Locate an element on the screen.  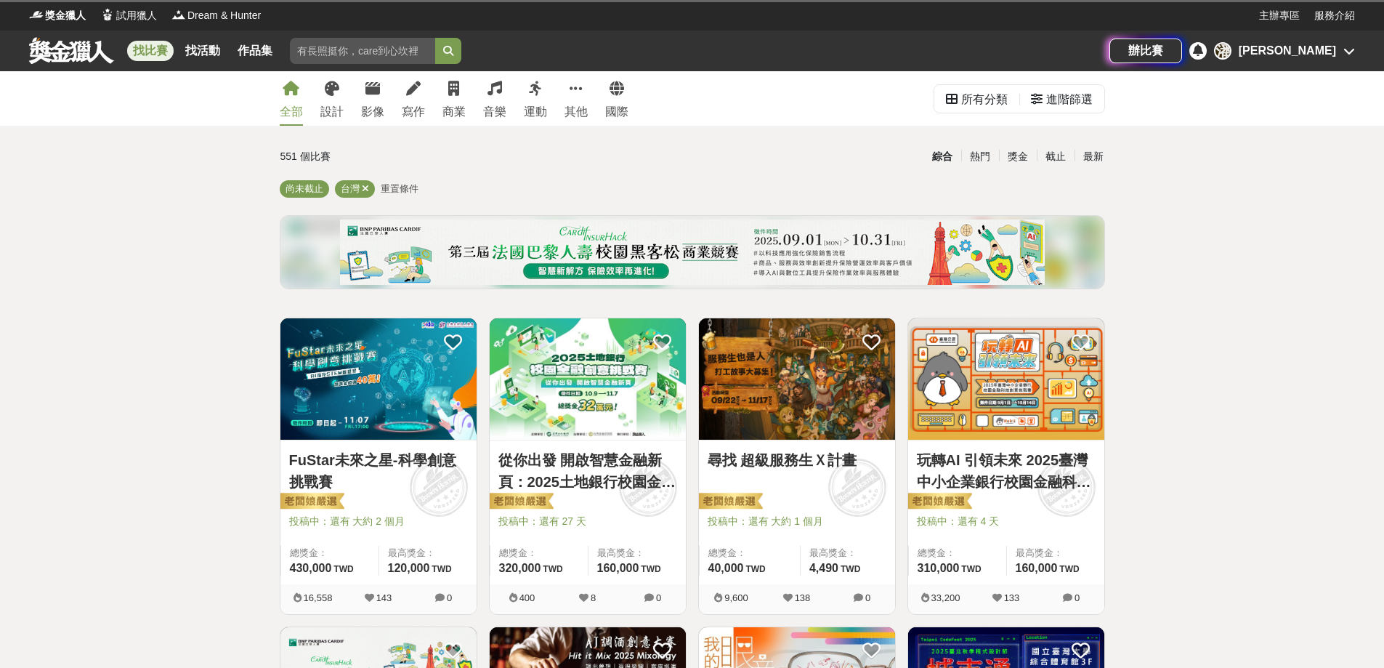
img: c5de0e1a-e514-4d63-bbd2-29f80b956702.png is located at coordinates (692, 252).